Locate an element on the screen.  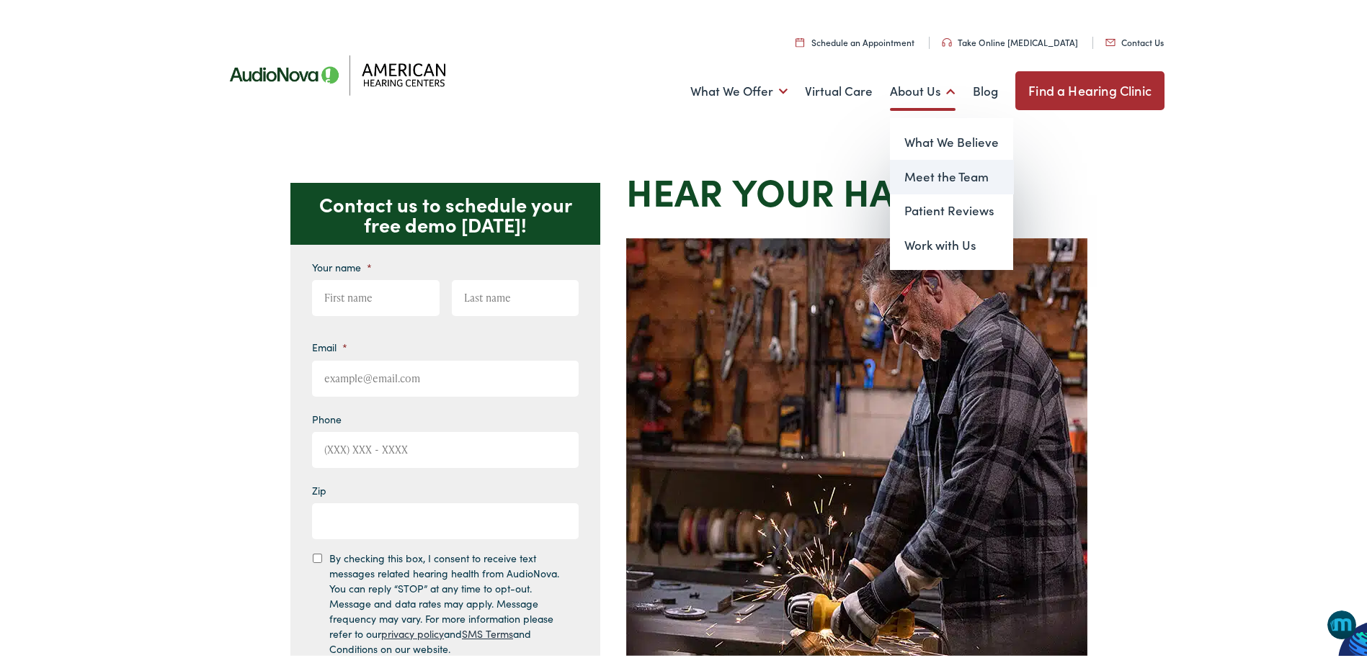
a: Meet the Team is located at coordinates (951, 174).